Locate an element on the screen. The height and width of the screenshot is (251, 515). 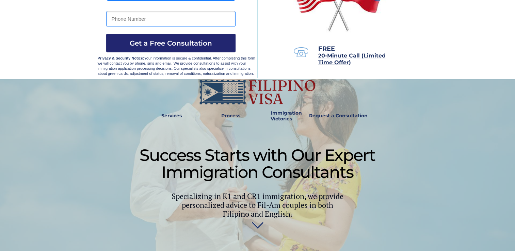
a: Services is located at coordinates (172, 116).